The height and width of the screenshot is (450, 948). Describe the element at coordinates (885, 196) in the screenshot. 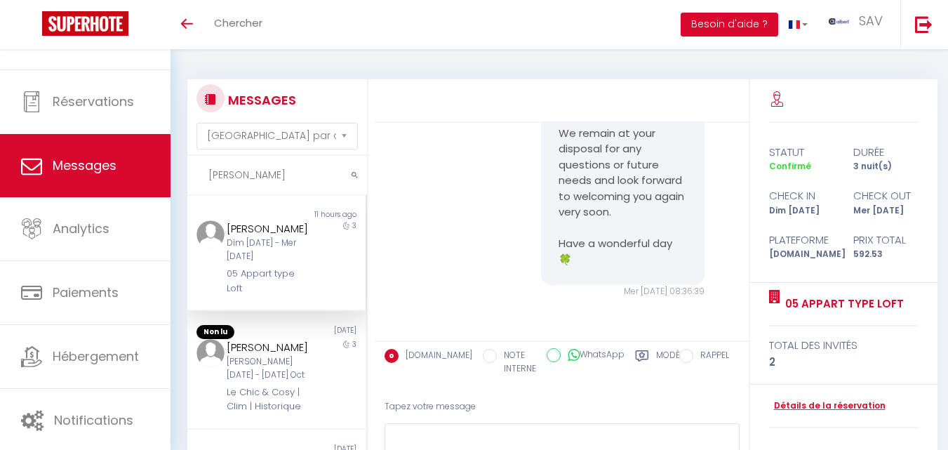

I see `div: check out` at that location.